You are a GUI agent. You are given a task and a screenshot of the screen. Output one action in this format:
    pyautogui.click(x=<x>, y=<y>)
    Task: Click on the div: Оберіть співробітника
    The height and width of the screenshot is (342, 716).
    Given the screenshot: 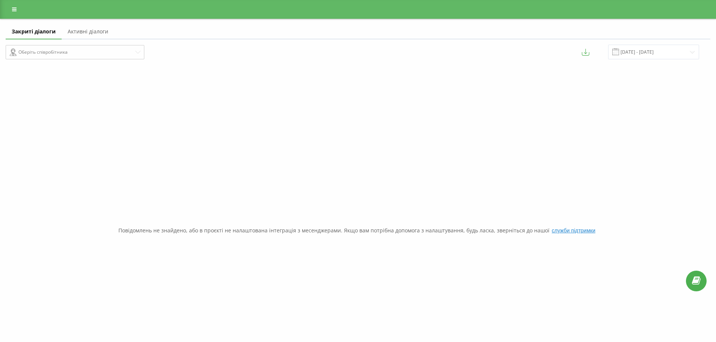 What is the action you would take?
    pyautogui.click(x=72, y=52)
    